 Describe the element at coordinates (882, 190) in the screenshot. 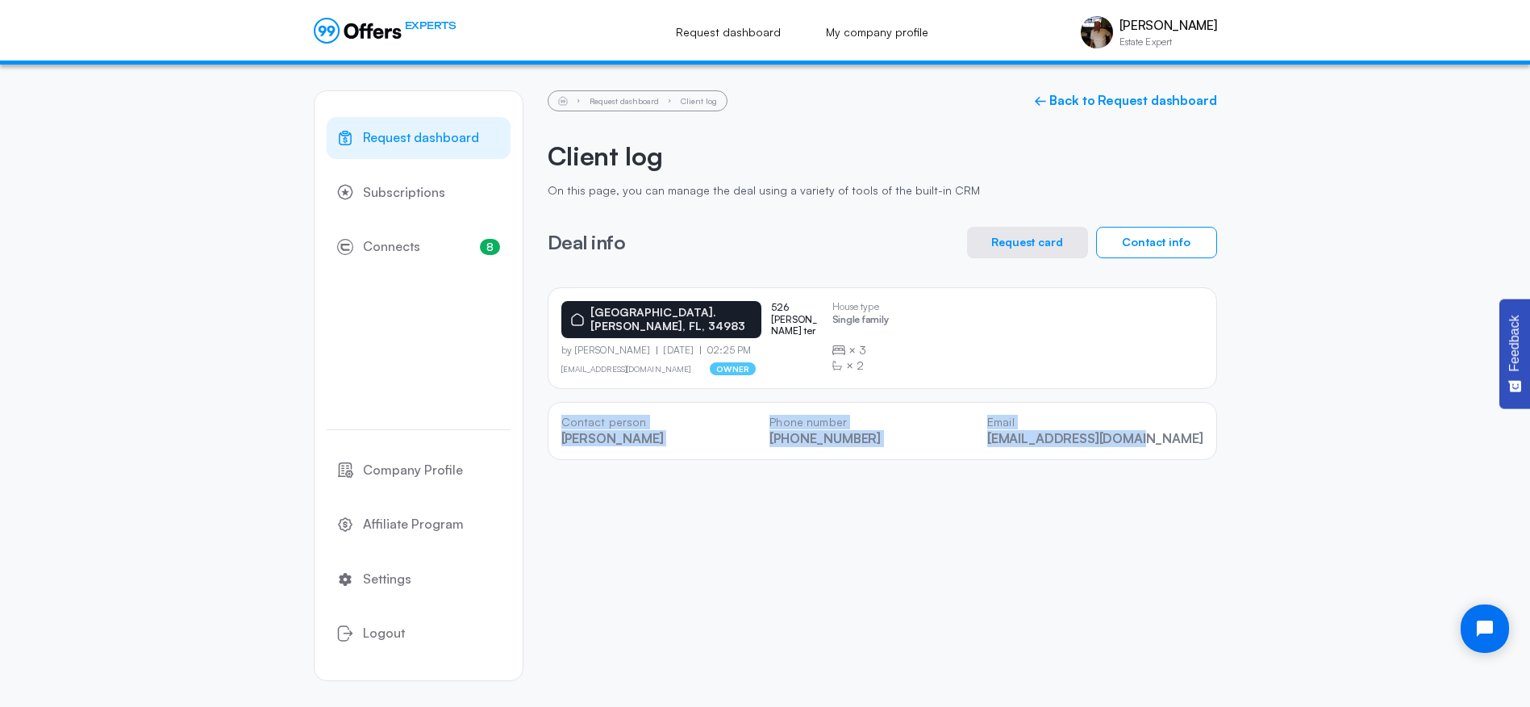

I see `p: On this page, you can manage the deal using a variety of tools of the built-in CRM` at that location.